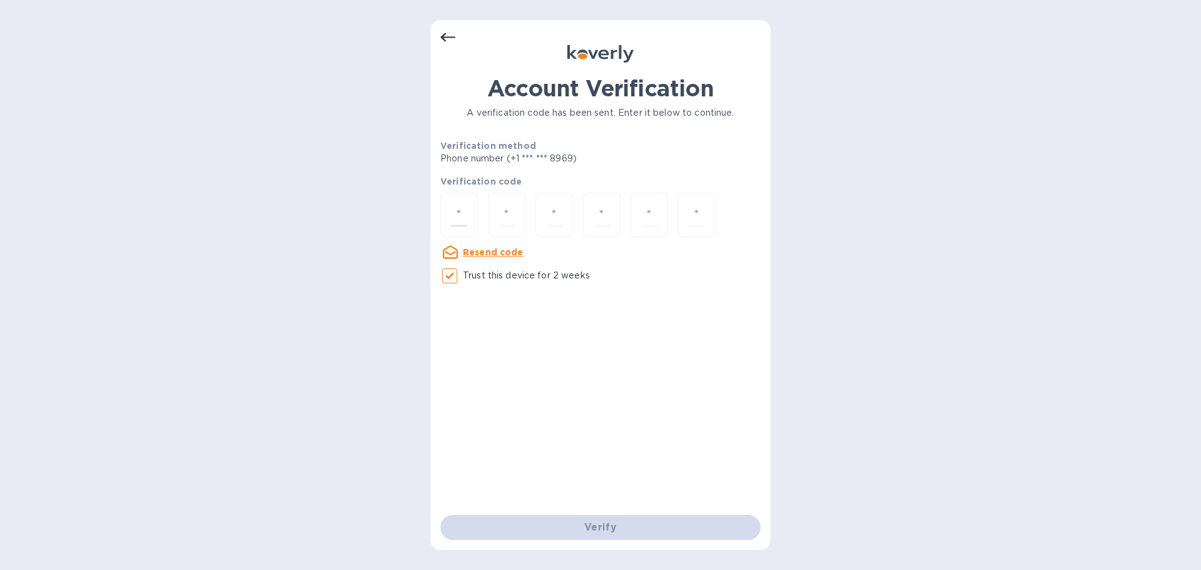  I want to click on u: Resend code, so click(493, 252).